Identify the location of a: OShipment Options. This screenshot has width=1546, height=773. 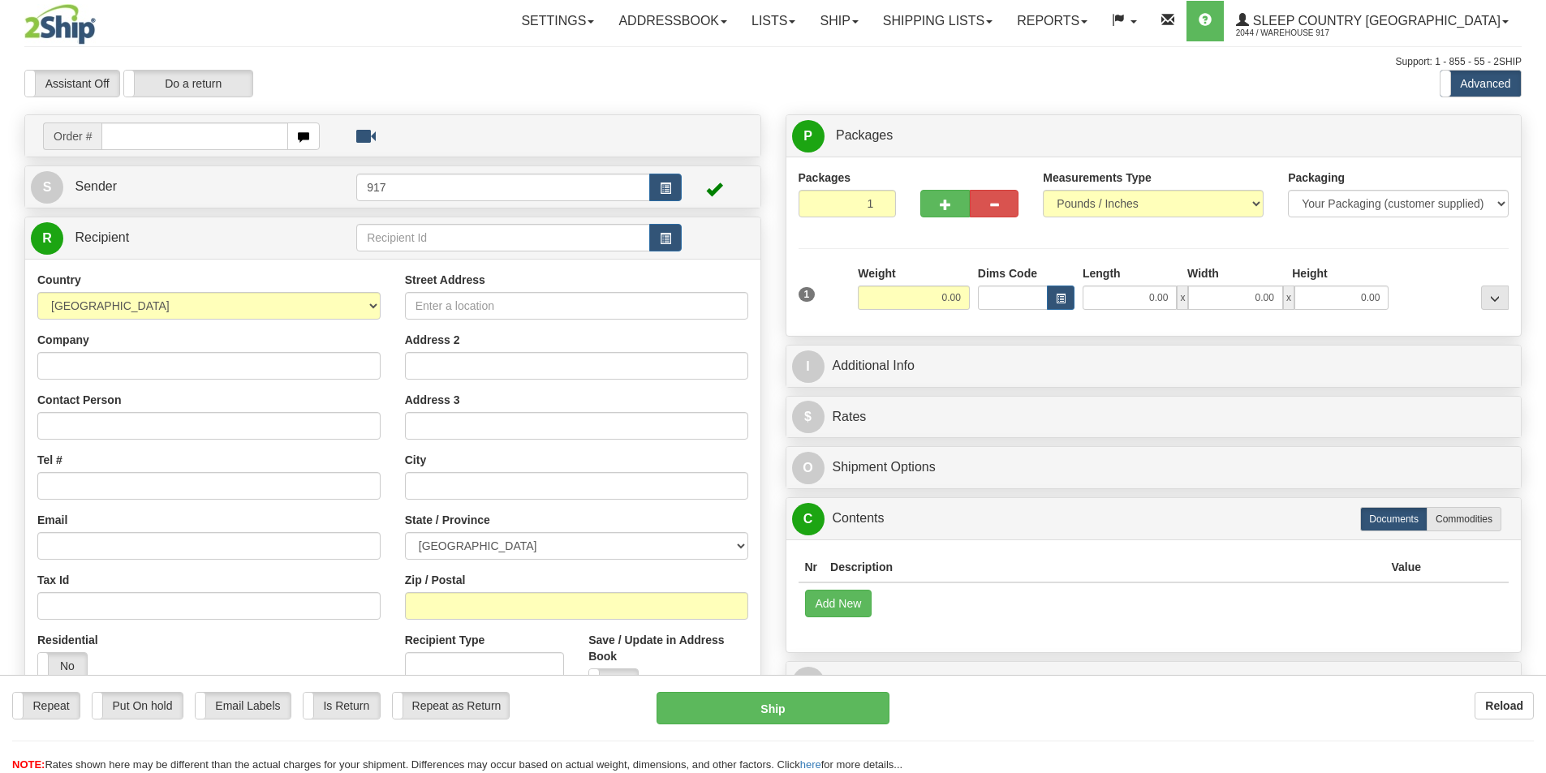
(1154, 467).